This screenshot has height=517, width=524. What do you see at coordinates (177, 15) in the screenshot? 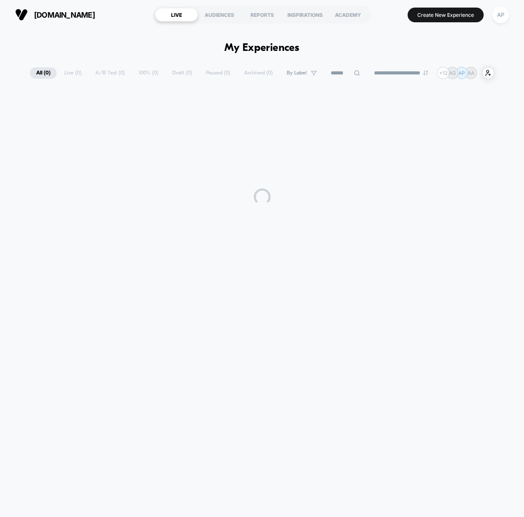
I see `div: LIVE` at bounding box center [177, 15].